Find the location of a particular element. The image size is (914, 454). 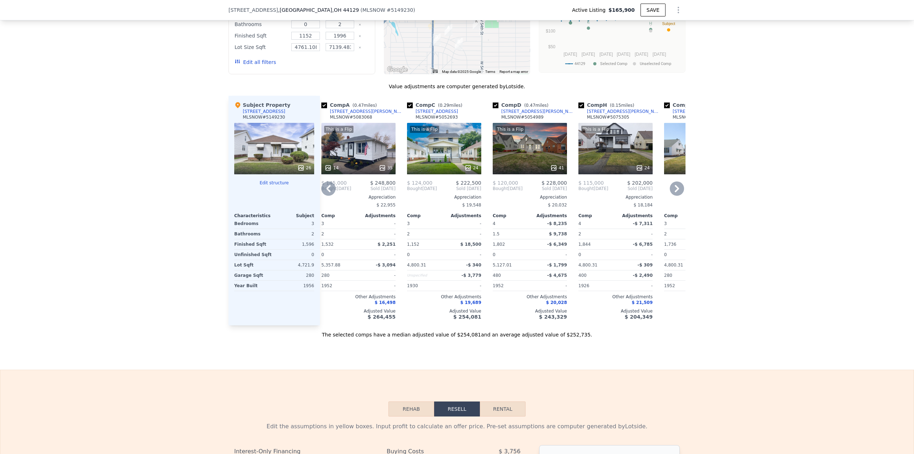

div: Lot Sqft is located at coordinates (254, 265).